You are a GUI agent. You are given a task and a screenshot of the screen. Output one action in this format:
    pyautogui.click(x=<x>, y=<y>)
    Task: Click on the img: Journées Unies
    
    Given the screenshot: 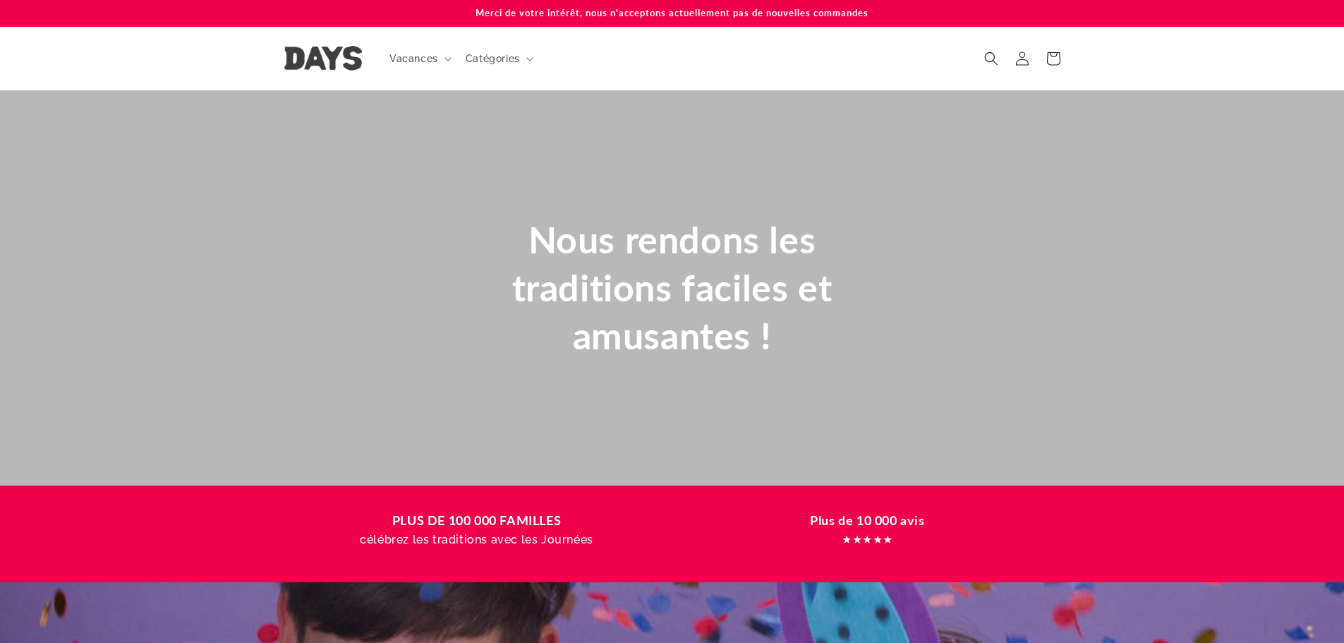 What is the action you would take?
    pyautogui.click(x=323, y=58)
    